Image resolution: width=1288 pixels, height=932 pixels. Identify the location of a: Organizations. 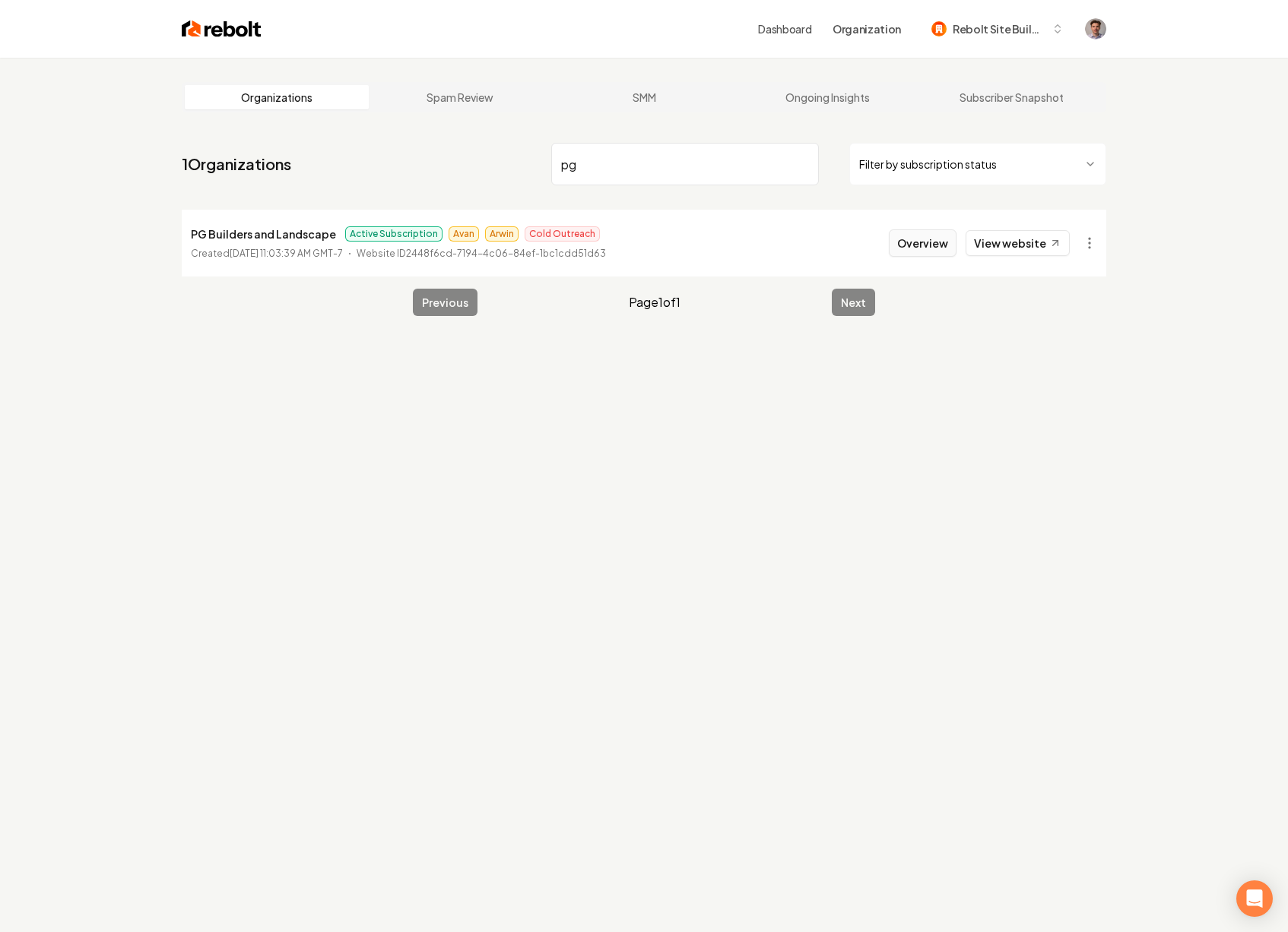
(277, 97).